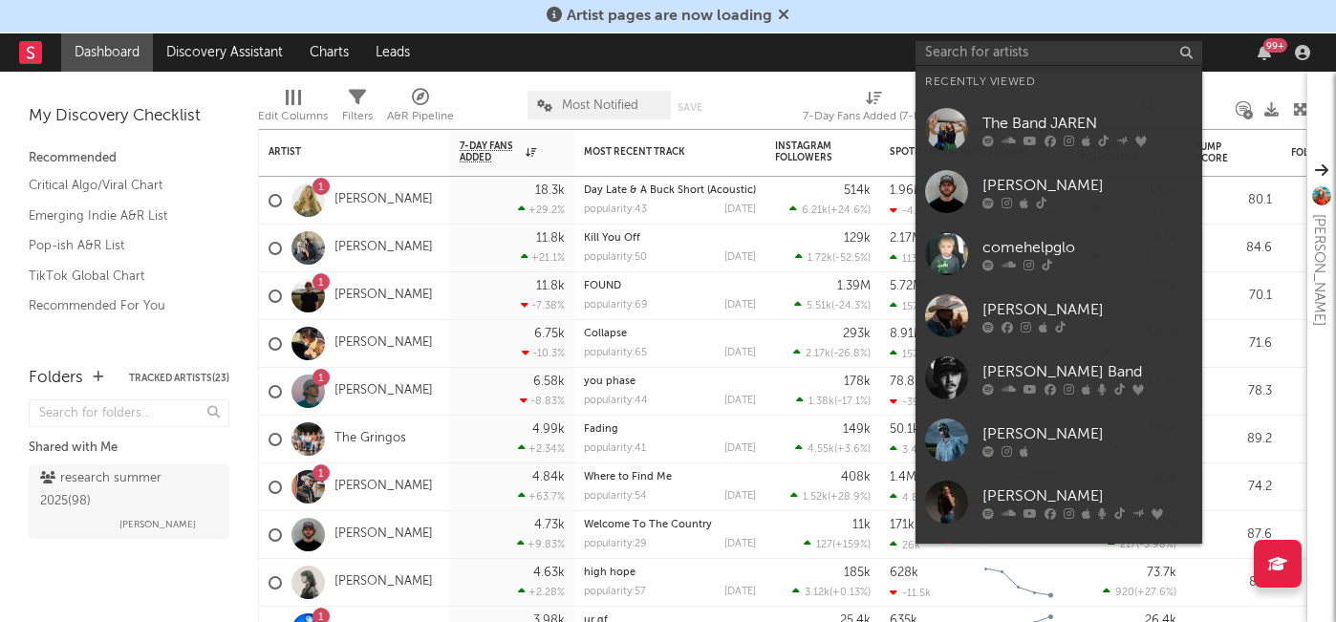  Describe the element at coordinates (616, 209) in the screenshot. I see `div: popularity: 43` at that location.